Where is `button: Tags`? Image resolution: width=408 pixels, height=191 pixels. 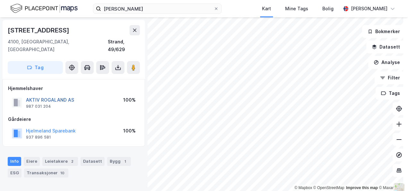
button: Tags is located at coordinates (391, 93).